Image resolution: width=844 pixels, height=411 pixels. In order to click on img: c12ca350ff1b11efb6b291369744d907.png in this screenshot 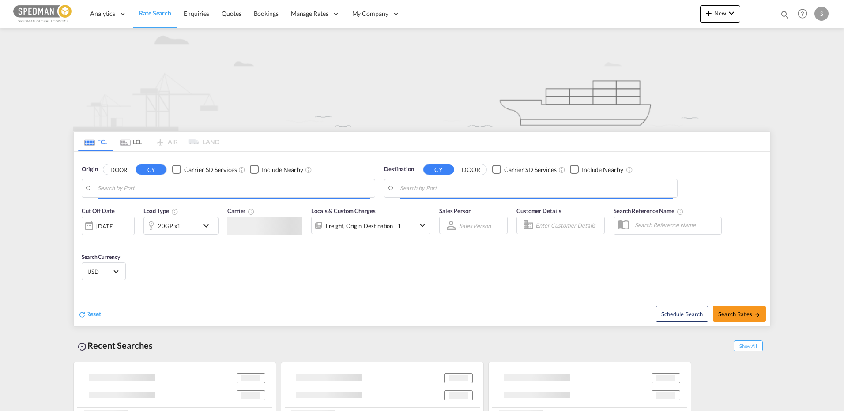, I will do `click(43, 14)`.